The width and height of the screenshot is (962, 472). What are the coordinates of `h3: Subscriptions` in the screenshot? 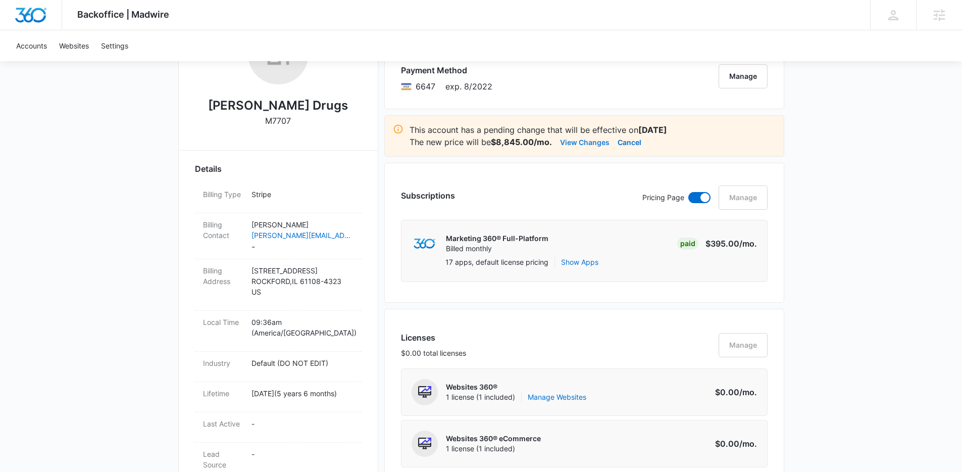 It's located at (428, 195).